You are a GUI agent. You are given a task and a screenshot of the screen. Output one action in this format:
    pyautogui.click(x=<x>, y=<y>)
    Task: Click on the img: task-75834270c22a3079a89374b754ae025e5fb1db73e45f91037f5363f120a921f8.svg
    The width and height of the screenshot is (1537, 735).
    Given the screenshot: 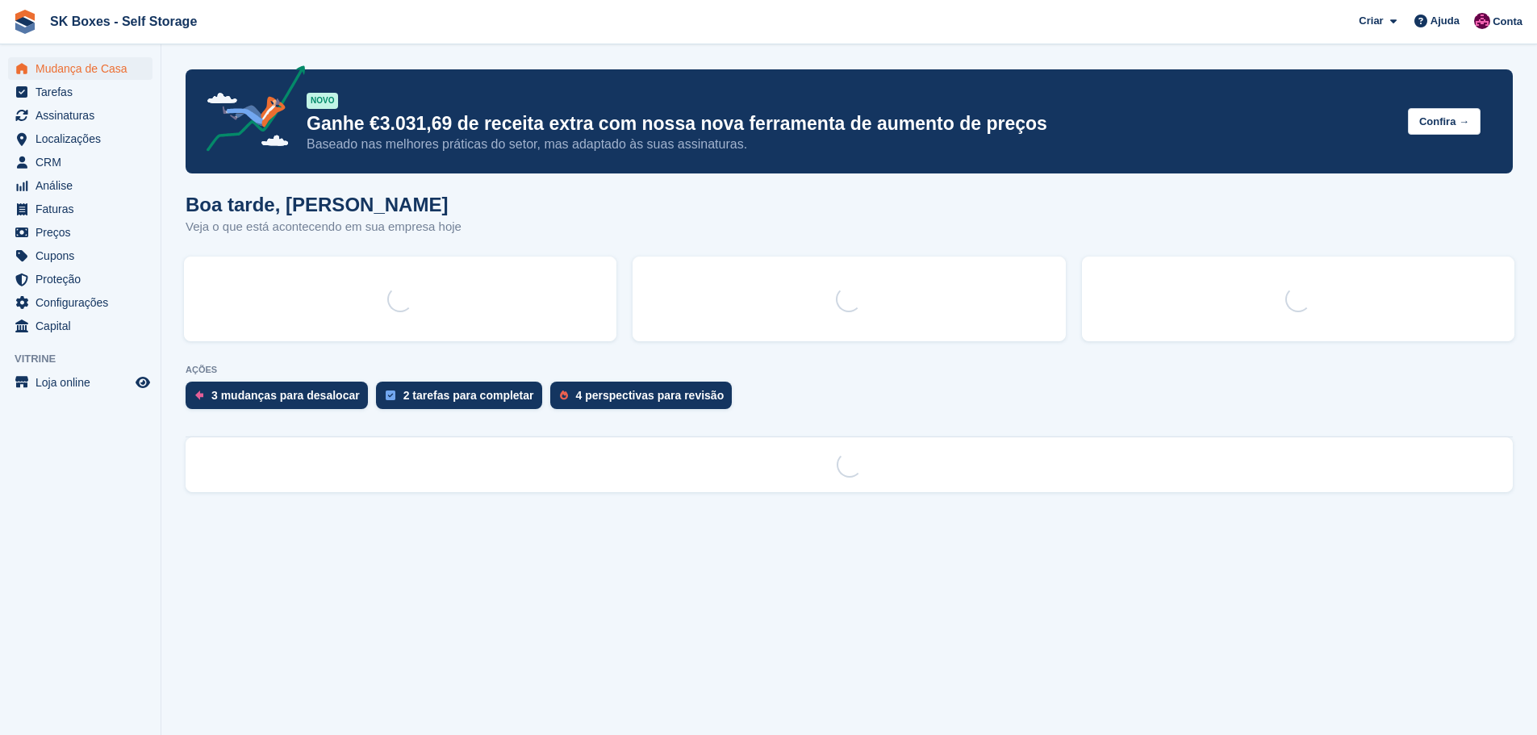 What is the action you would take?
    pyautogui.click(x=390, y=395)
    